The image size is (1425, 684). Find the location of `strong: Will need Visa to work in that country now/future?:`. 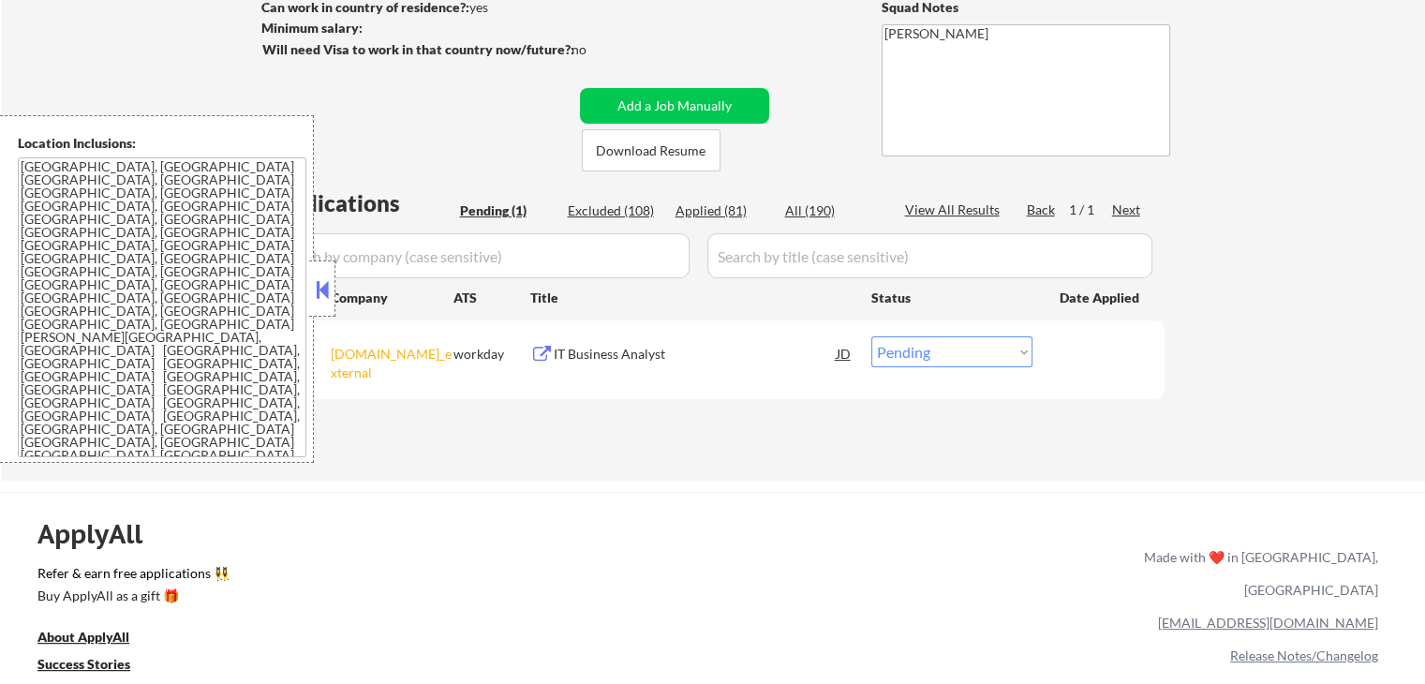

strong: Will need Visa to work in that country now/future?: is located at coordinates (418, 49).